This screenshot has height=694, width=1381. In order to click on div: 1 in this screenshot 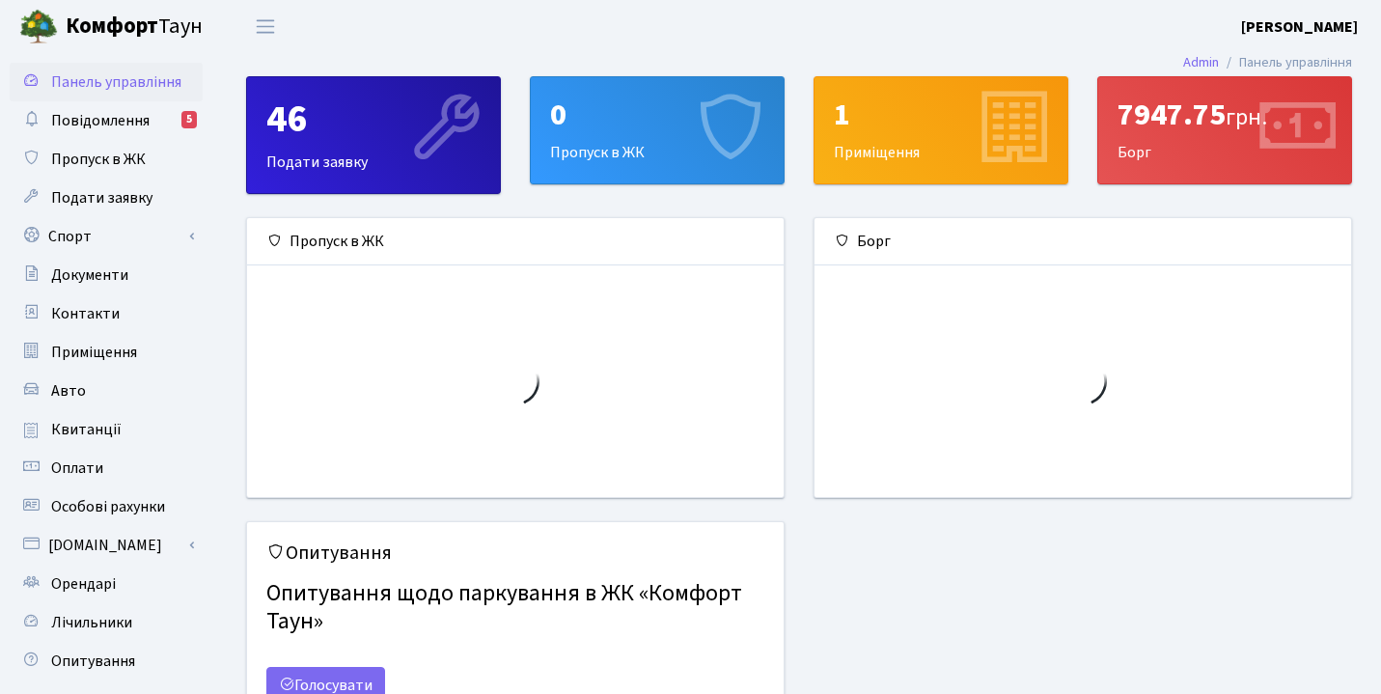, I will do `click(941, 115)`.